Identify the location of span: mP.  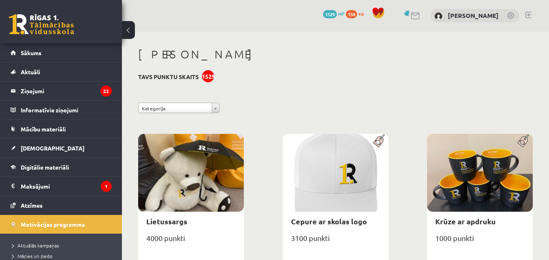
(341, 13).